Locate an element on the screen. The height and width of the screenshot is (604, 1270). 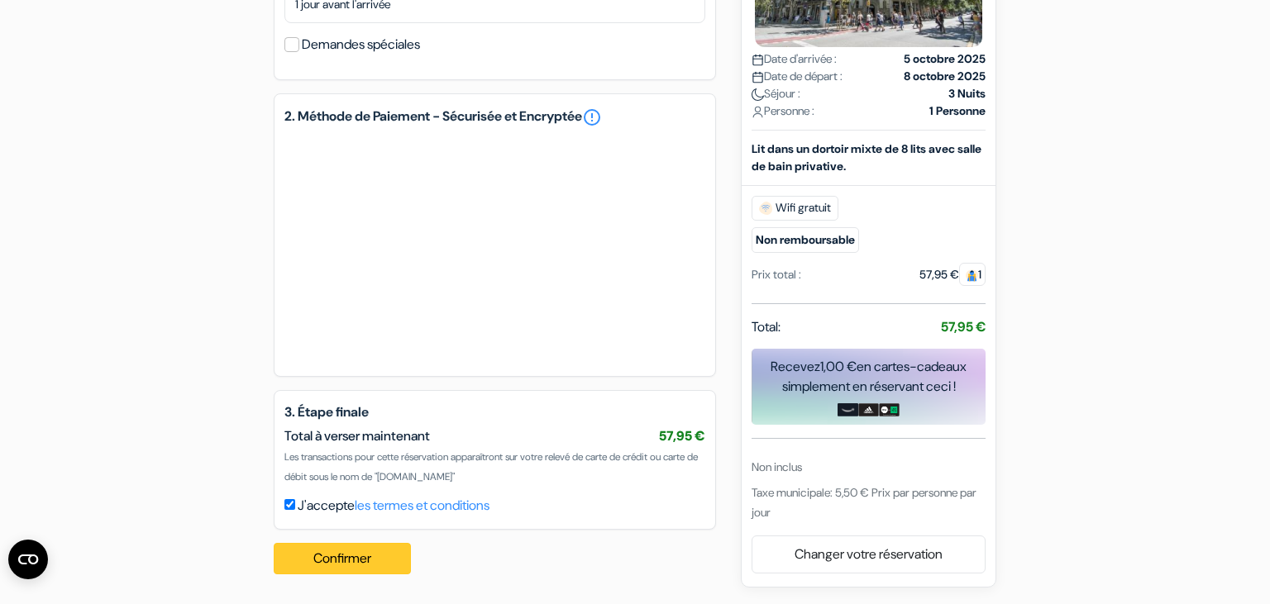
a: Changer votre réservation is located at coordinates (868, 555).